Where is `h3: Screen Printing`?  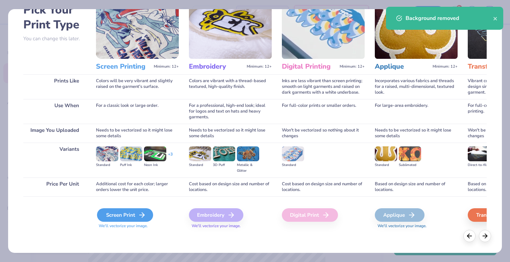
h3: Screen Printing is located at coordinates (123, 67).